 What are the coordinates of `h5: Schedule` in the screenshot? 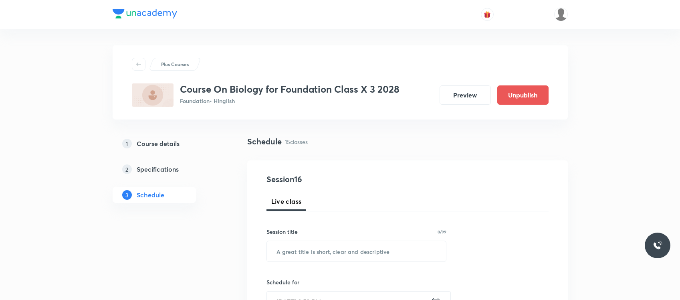 It's located at (150, 195).